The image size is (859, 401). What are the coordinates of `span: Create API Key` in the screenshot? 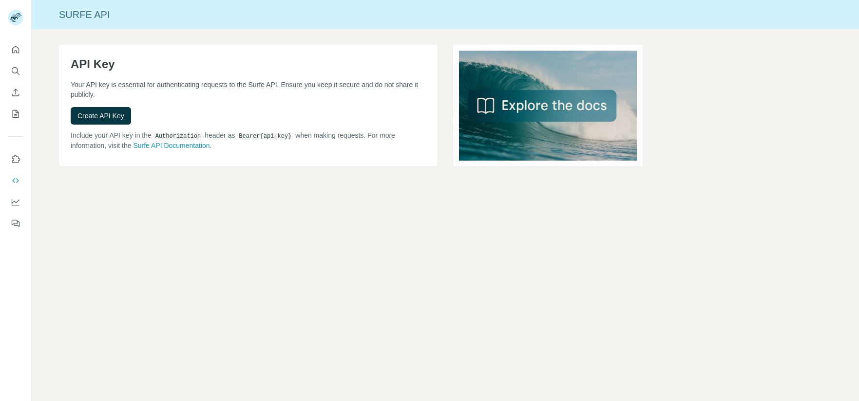 It's located at (101, 116).